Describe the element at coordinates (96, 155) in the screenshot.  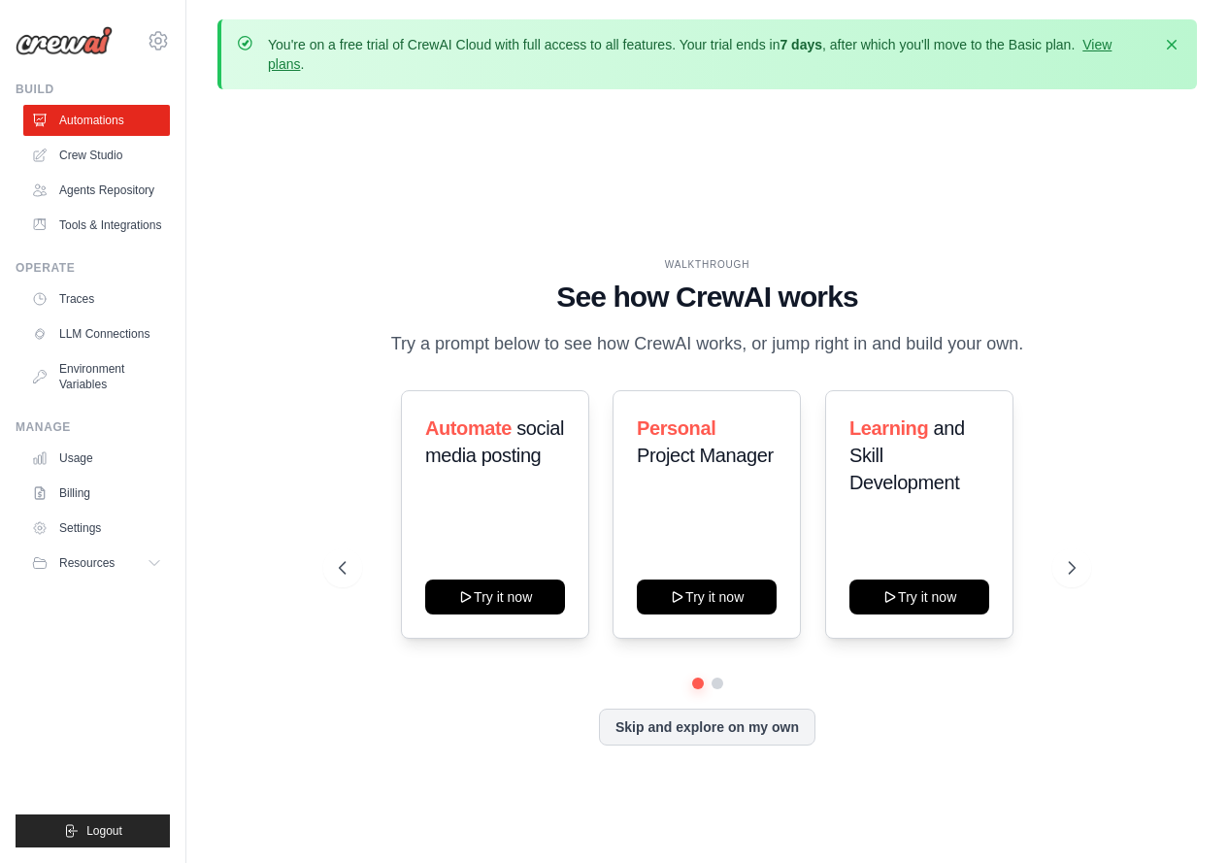
I see `a: Crew Studio` at that location.